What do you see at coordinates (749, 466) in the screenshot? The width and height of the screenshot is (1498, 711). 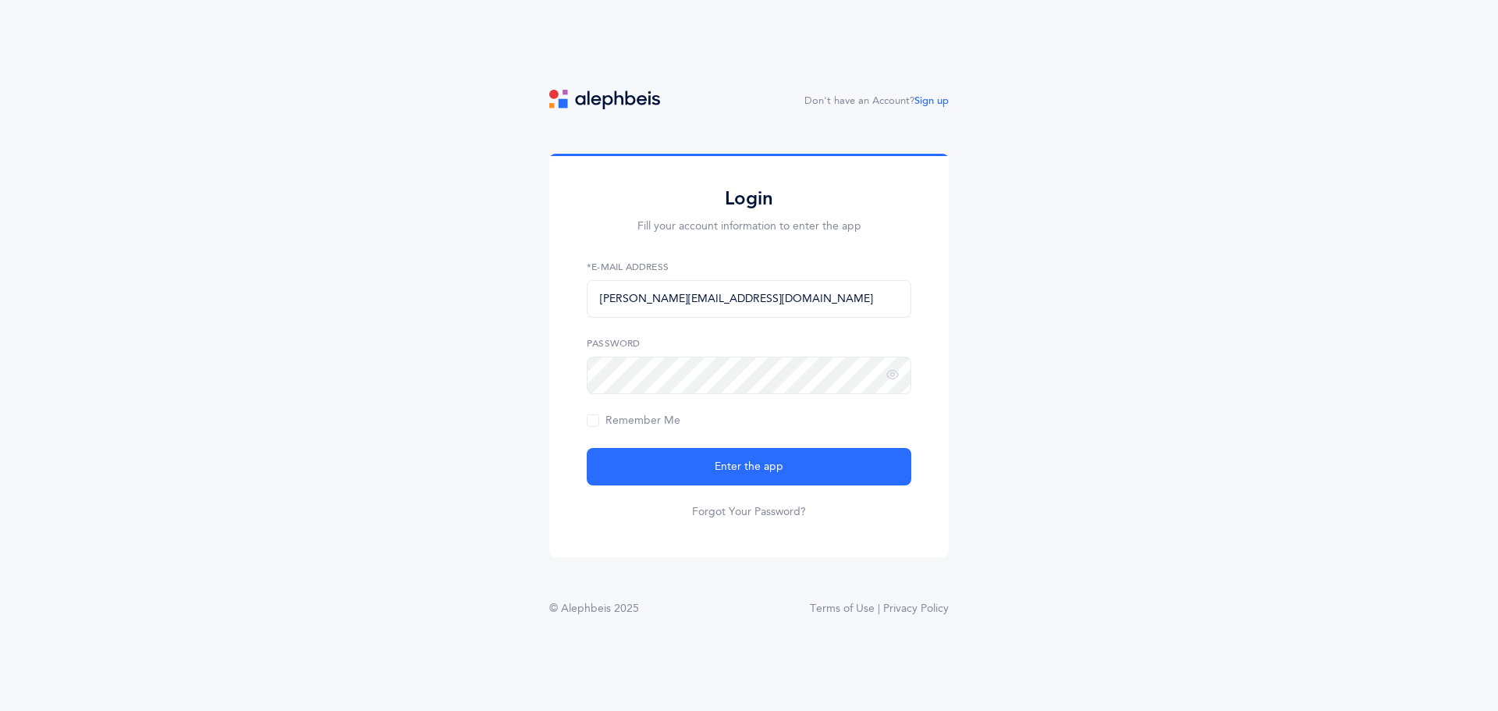 I see `button: Enter the app` at bounding box center [749, 466].